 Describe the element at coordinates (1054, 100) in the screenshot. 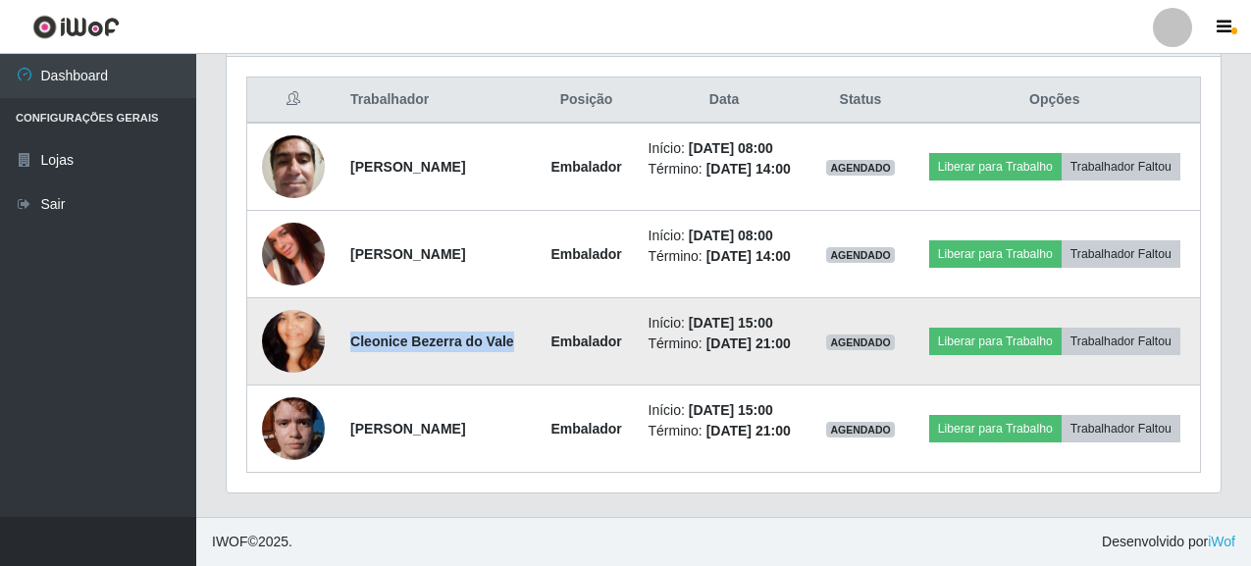

I see `th: Opções` at that location.